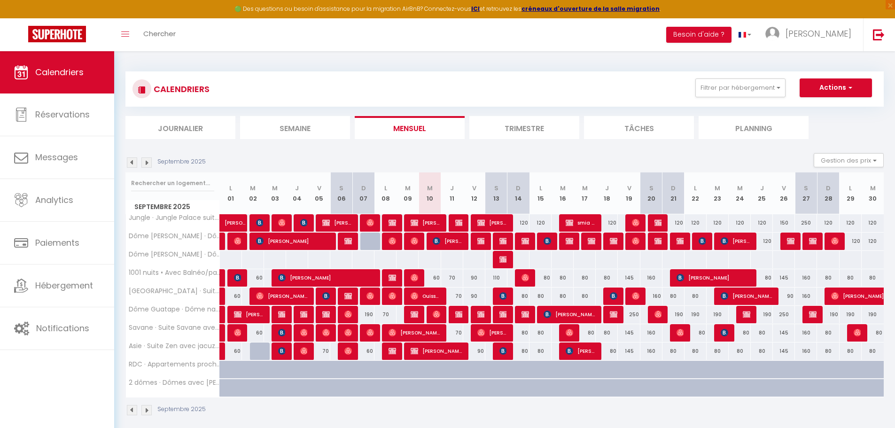 This screenshot has height=428, width=895. I want to click on th: 17, so click(585, 193).